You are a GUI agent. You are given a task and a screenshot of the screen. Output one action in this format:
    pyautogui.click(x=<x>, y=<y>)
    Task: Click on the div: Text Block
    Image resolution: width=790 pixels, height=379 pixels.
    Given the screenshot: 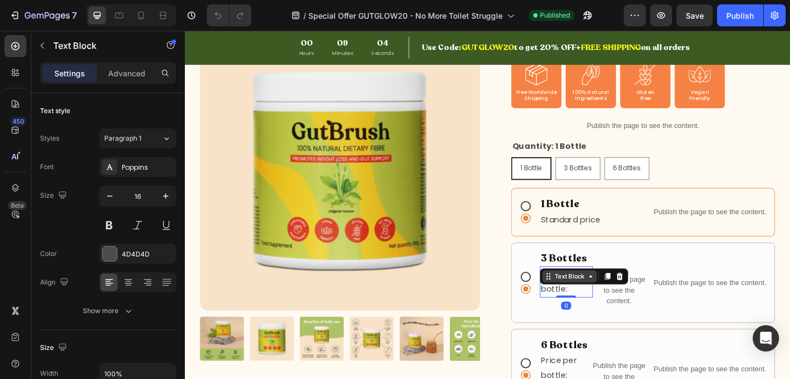 What is the action you would take?
    pyautogui.click(x=419, y=267)
    